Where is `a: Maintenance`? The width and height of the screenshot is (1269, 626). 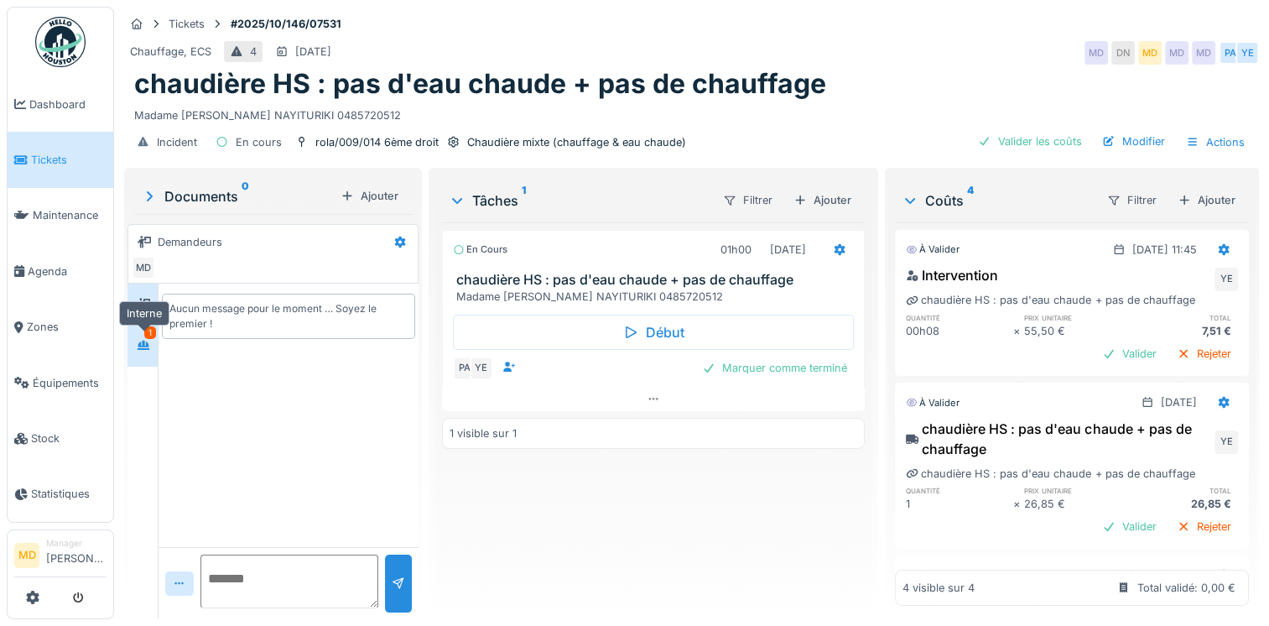
a: Maintenance is located at coordinates (60, 216).